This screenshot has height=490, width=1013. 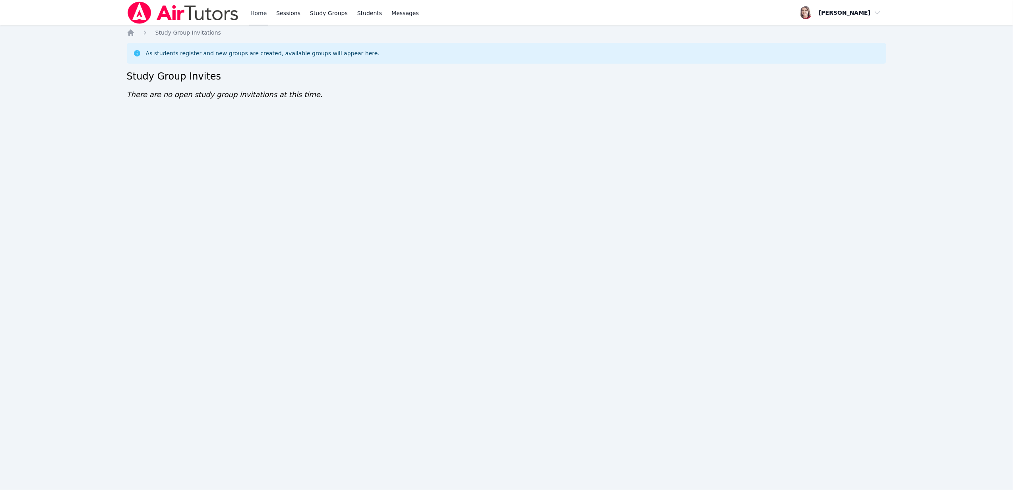 I want to click on span: There are no open study group invitations at this time., so click(x=225, y=94).